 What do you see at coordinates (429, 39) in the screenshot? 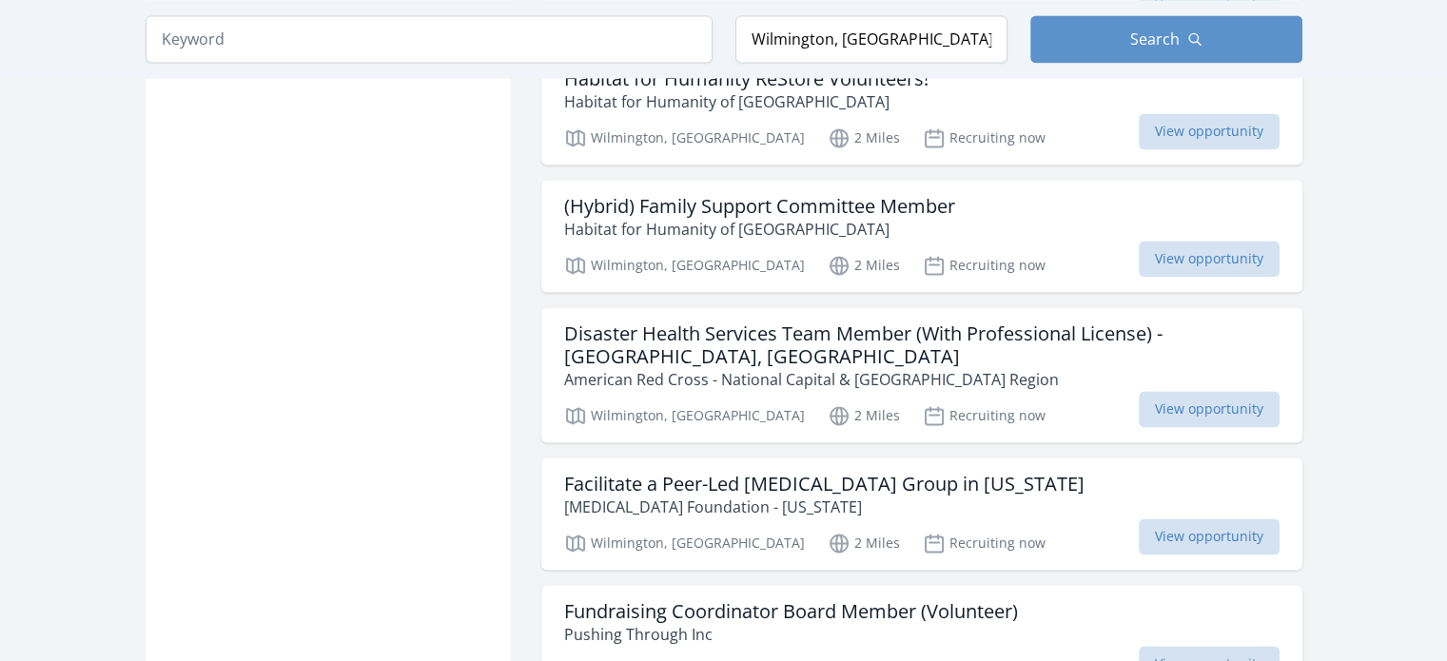
I see `input: Keyword` at bounding box center [429, 39].